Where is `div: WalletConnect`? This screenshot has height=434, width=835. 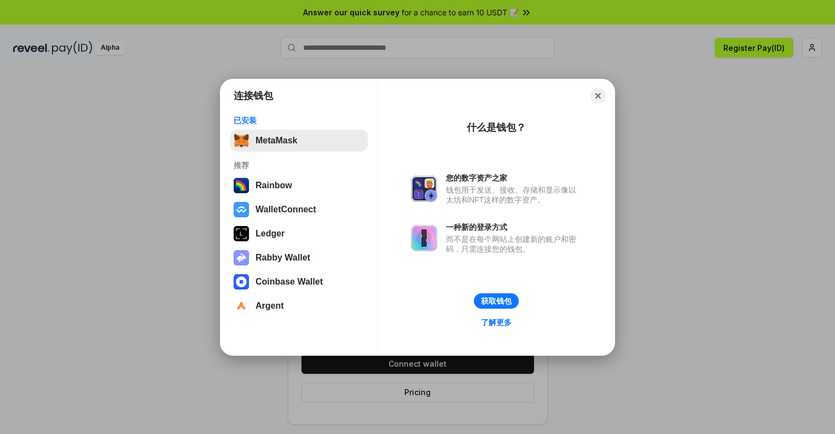
div: WalletConnect is located at coordinates (286, 210).